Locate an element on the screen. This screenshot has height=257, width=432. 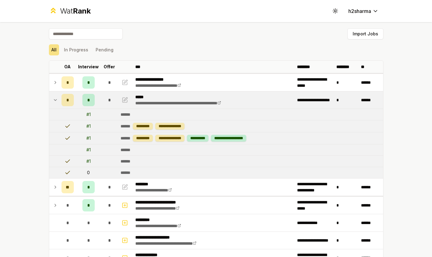
button: Pending is located at coordinates (105, 50).